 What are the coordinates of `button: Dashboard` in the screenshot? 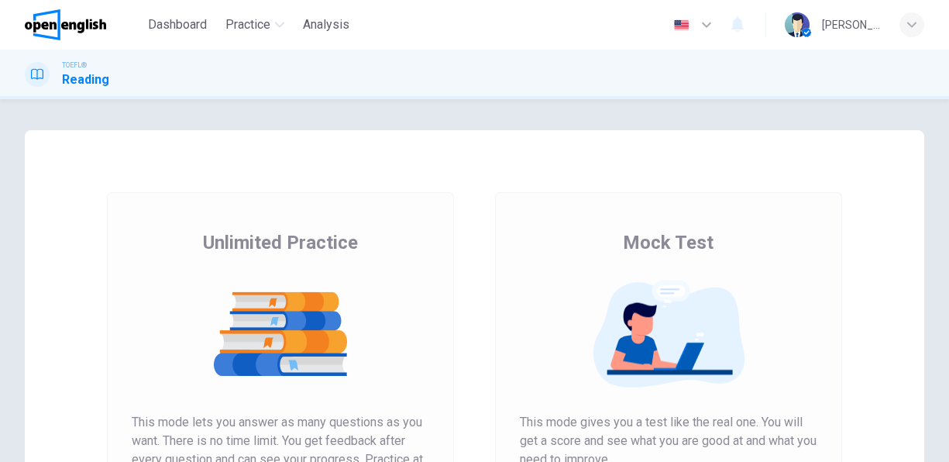 It's located at (177, 25).